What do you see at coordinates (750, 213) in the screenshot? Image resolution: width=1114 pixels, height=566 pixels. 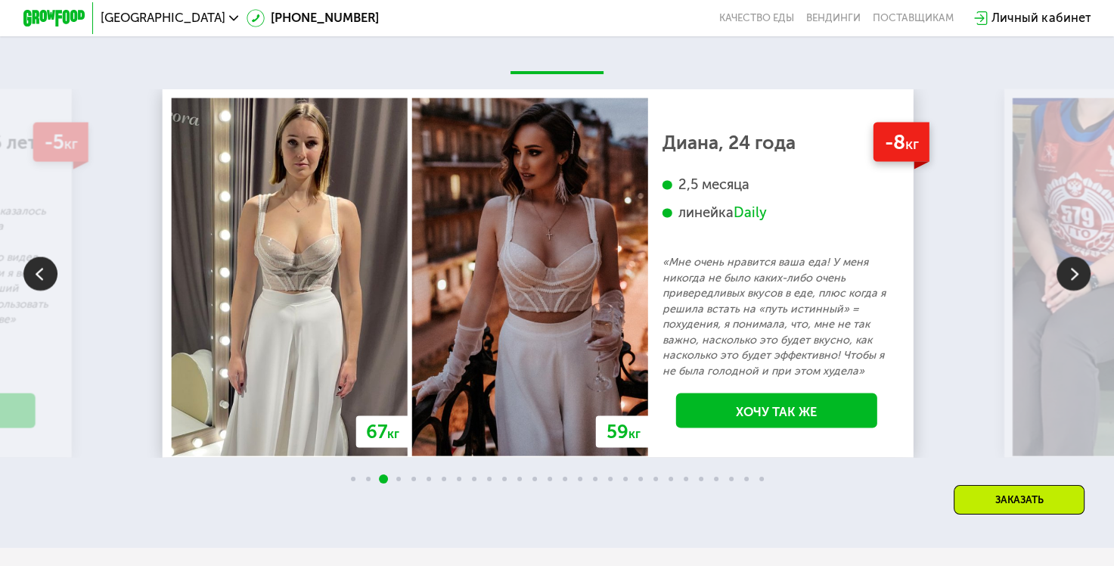 I see `div: Daily` at bounding box center [750, 213].